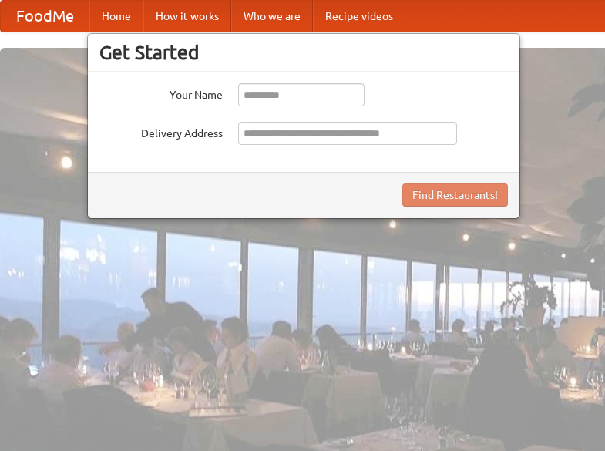 This screenshot has width=605, height=451. What do you see at coordinates (455, 195) in the screenshot?
I see `button: Find Restaurants!` at bounding box center [455, 195].